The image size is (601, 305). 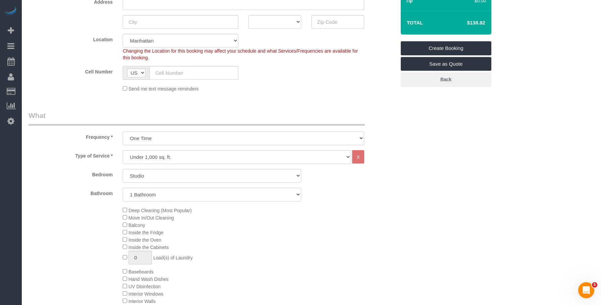 What do you see at coordinates (466, 23) in the screenshot?
I see `h4: $138.82` at bounding box center [466, 23].